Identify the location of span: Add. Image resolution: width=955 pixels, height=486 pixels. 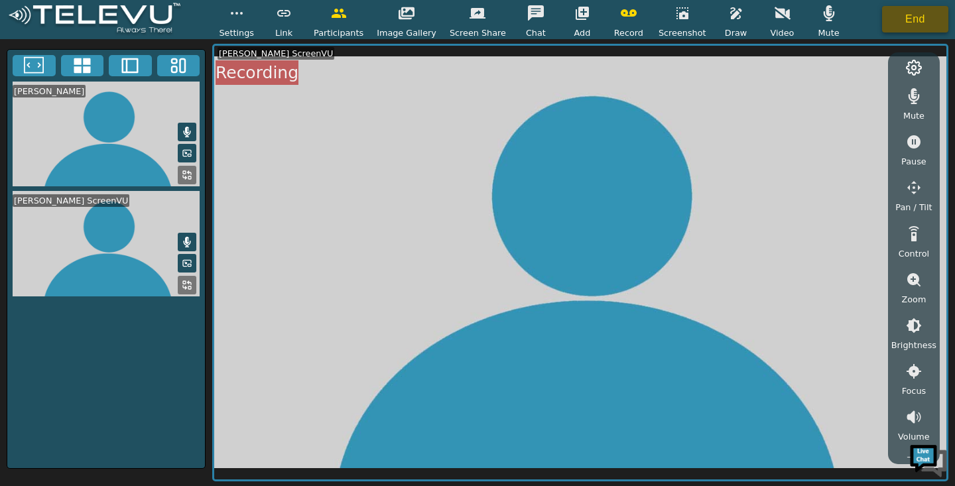
(582, 32).